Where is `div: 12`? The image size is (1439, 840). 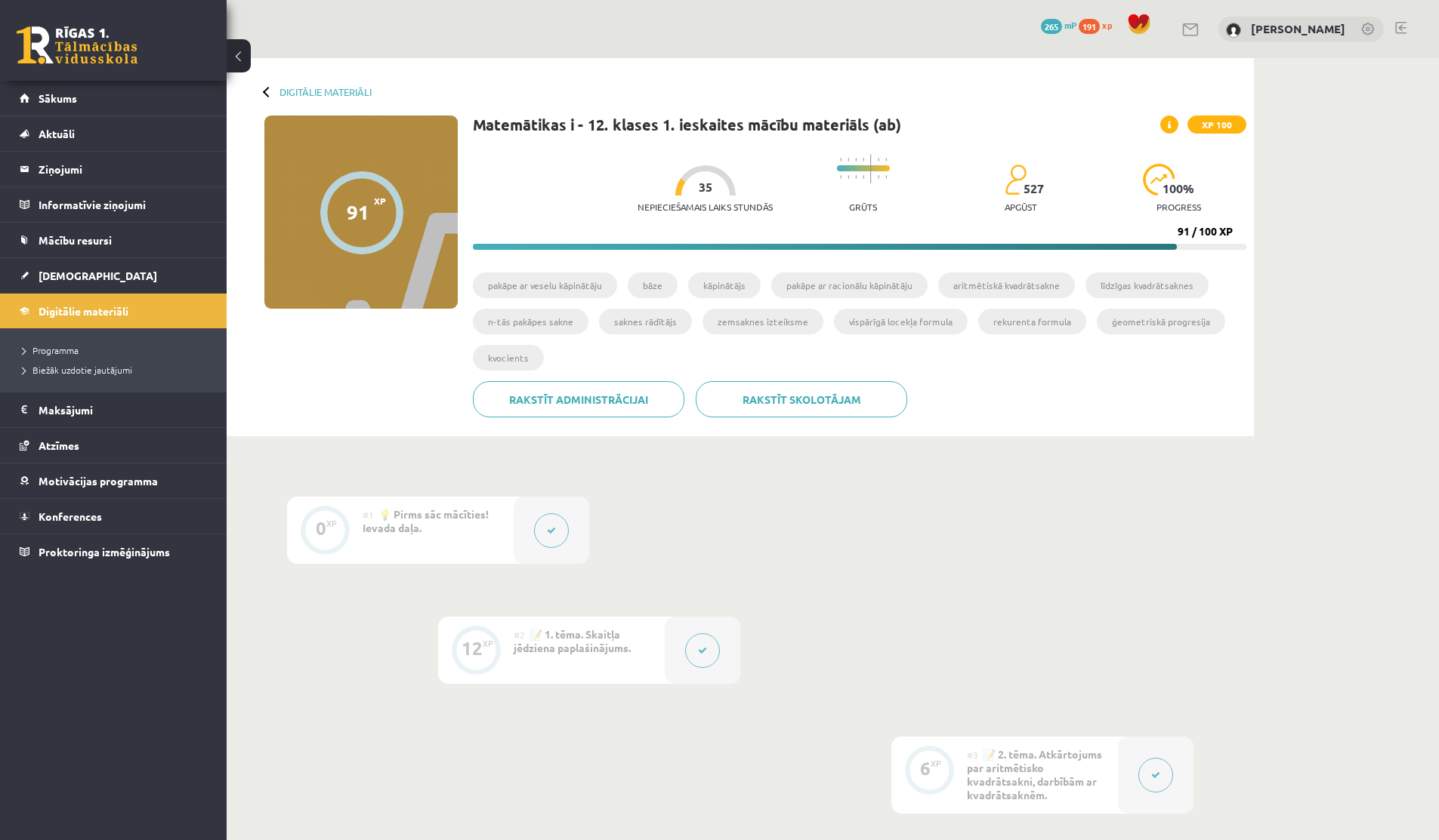 div: 12 is located at coordinates (472, 648).